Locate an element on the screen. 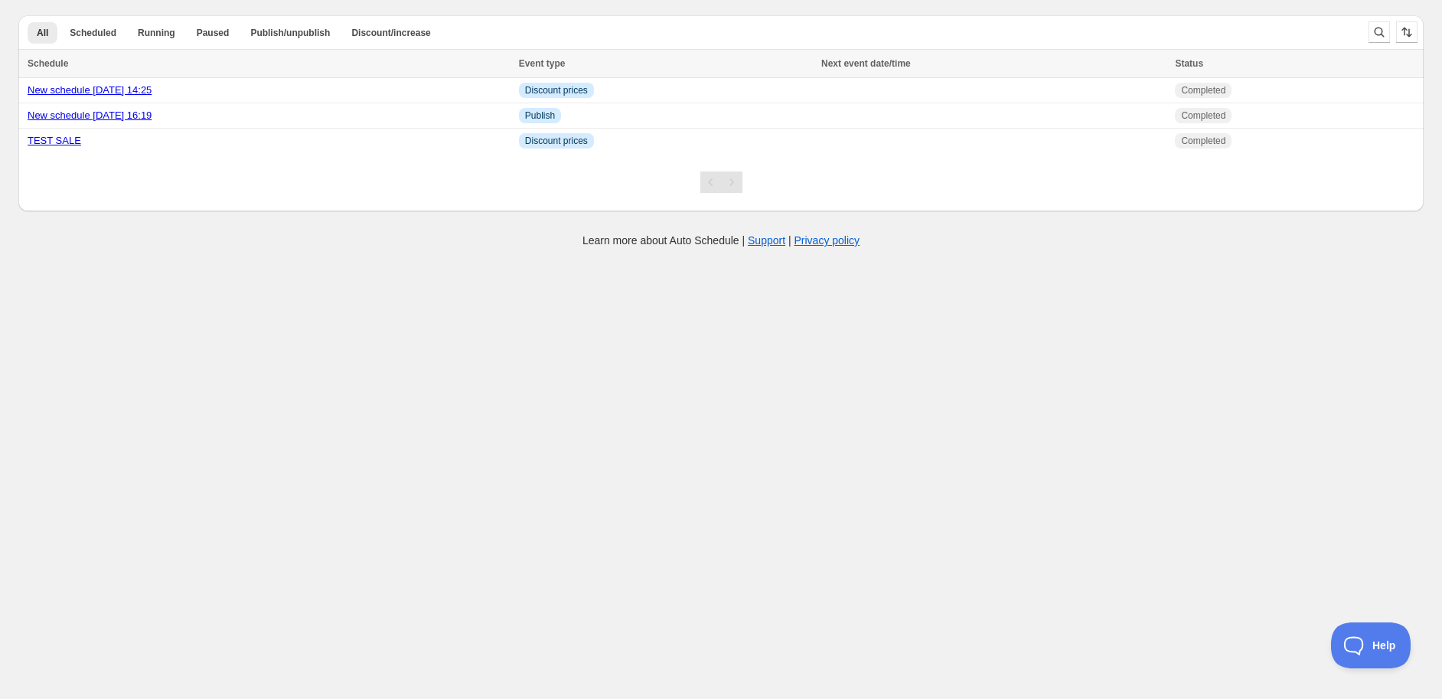 The height and width of the screenshot is (699, 1442). span: Paused is located at coordinates (213, 33).